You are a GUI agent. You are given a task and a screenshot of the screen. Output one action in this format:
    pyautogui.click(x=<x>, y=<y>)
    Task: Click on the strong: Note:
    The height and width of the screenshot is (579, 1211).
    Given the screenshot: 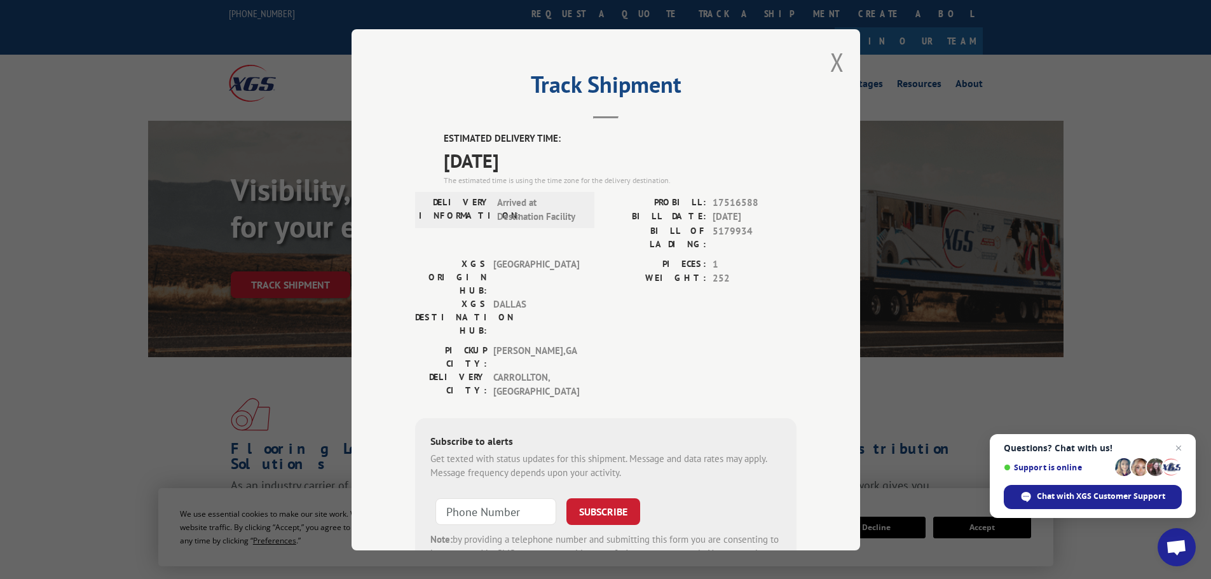 What is the action you would take?
    pyautogui.click(x=441, y=538)
    